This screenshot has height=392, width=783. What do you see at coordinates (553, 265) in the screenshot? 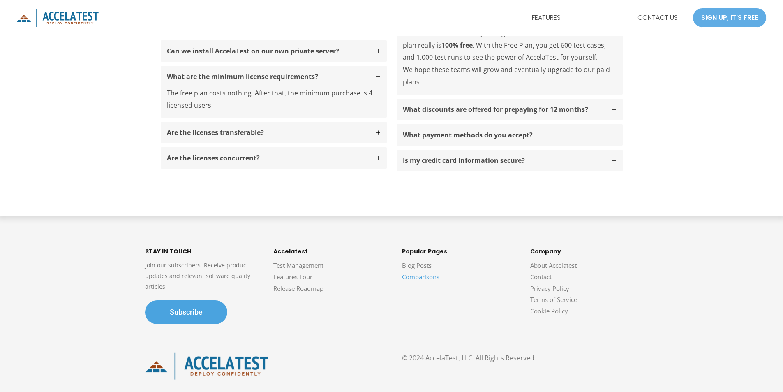
I see `a: About Accelatest` at bounding box center [553, 265].